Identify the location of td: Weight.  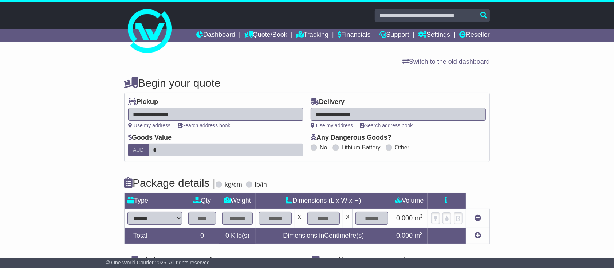
(237, 201).